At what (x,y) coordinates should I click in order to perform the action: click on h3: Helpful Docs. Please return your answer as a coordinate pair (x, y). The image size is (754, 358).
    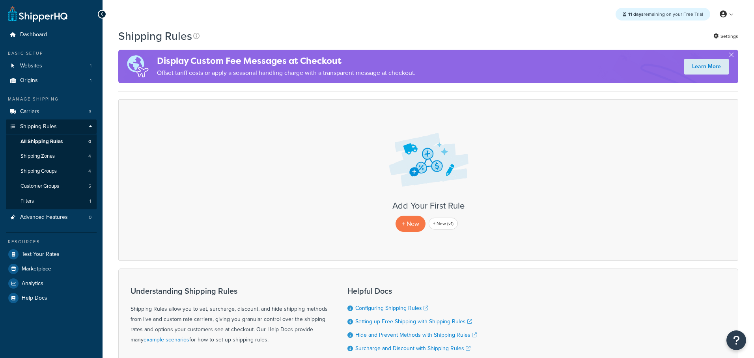
    Looking at the image, I should click on (412, 291).